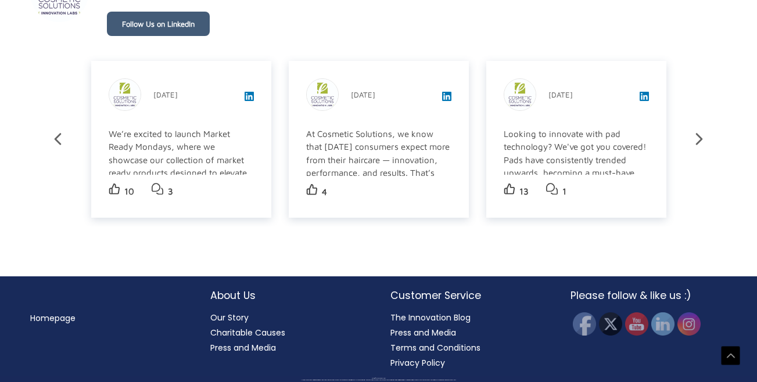 The width and height of the screenshot is (757, 382). Describe the element at coordinates (248, 333) in the screenshot. I see `a: Charitable Causes` at that location.